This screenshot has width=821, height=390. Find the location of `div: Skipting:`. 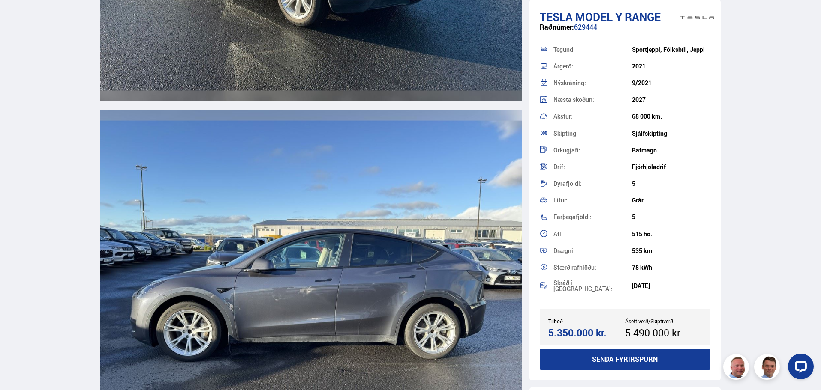

div: Skipting: is located at coordinates (592, 134).